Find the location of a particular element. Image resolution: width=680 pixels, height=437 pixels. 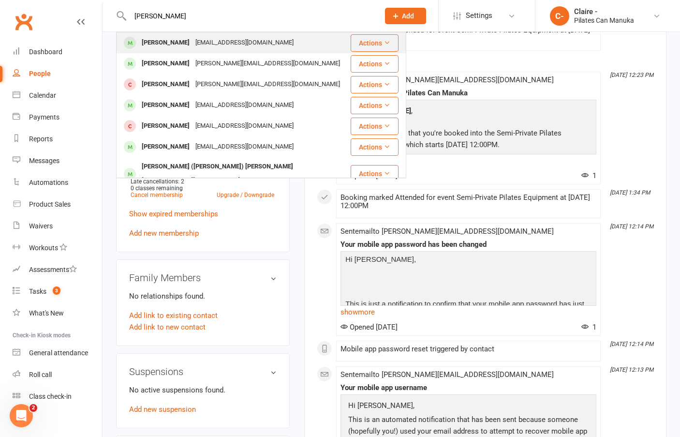

a: Reports is located at coordinates (57, 139).